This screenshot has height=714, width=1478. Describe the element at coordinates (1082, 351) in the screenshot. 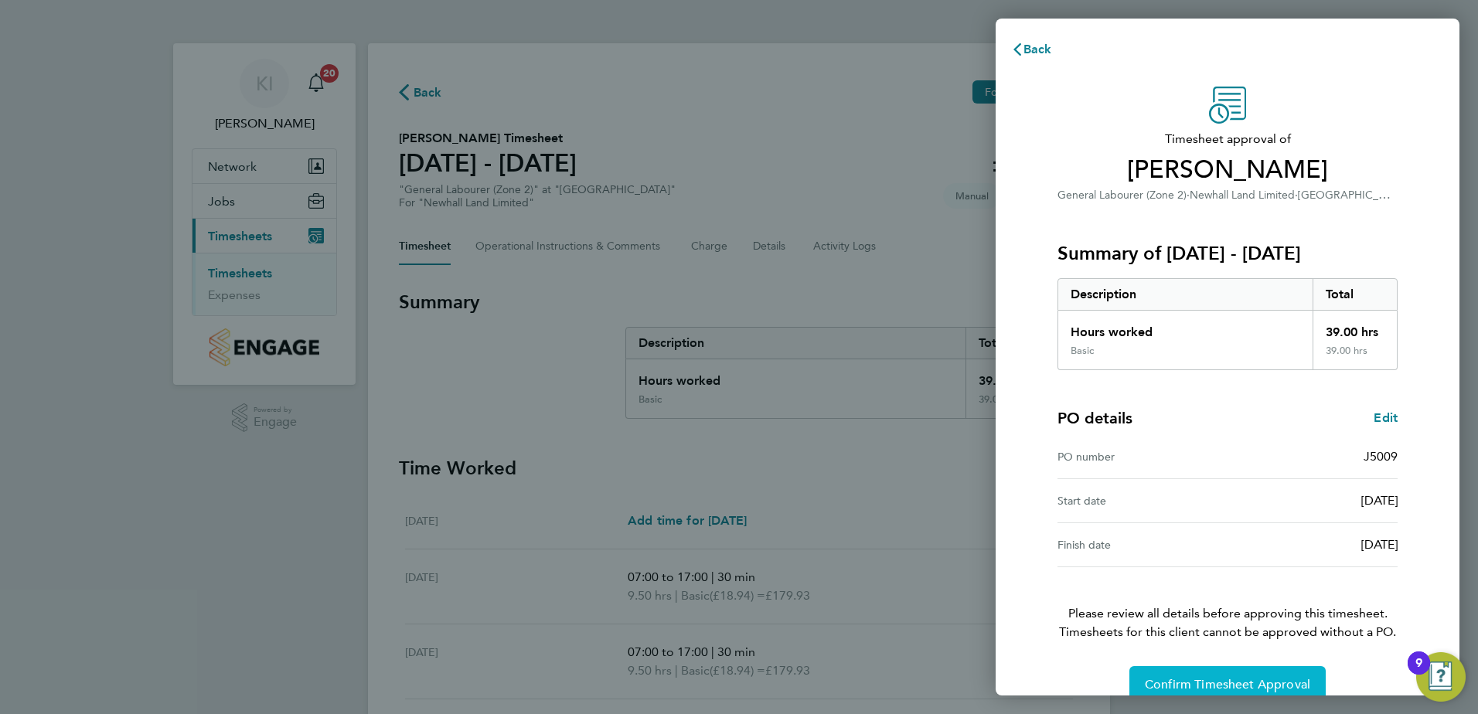

I see `div: Basic` at that location.